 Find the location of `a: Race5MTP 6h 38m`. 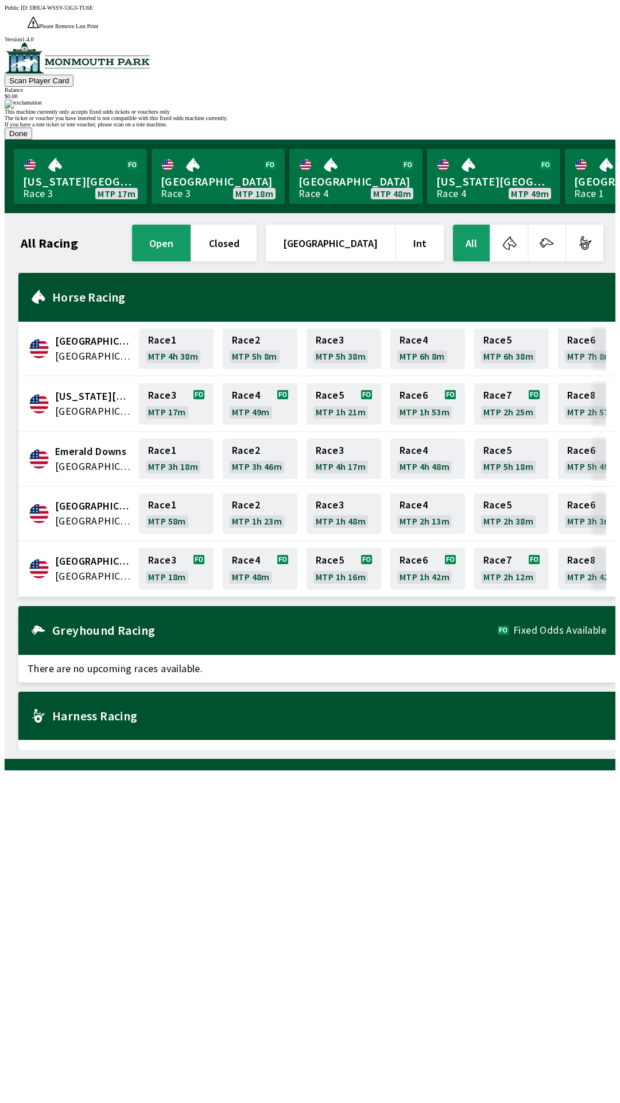

a: Race5MTP 6h 38m is located at coordinates (512, 349).